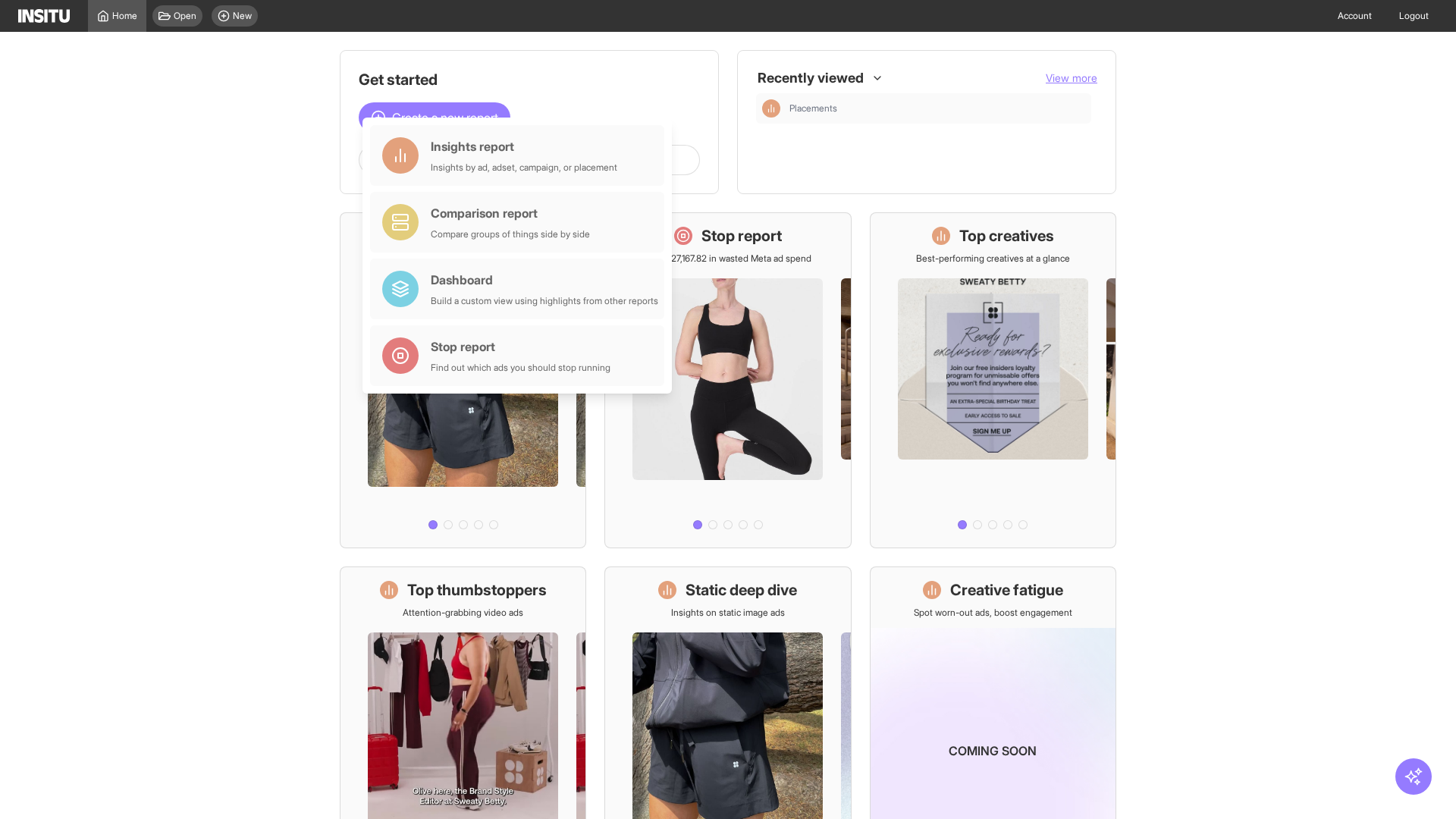 This screenshot has width=1456, height=819. I want to click on p: Best-performing creatives at a glance, so click(993, 258).